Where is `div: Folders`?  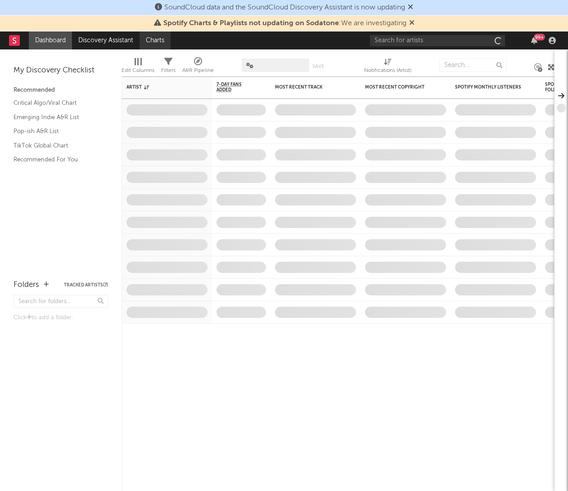 div: Folders is located at coordinates (26, 285).